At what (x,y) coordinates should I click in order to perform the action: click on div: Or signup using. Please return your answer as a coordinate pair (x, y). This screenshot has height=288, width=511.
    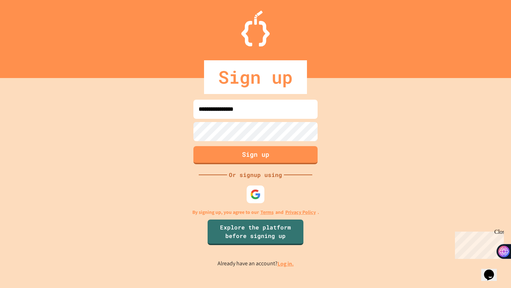
    Looking at the image, I should click on (255, 175).